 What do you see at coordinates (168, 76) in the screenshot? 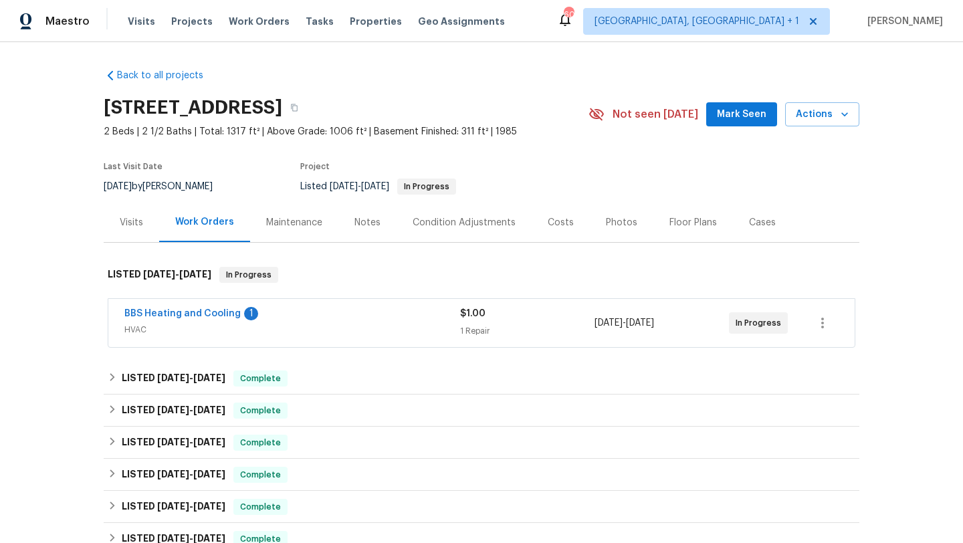
I see `a: Back to all projects` at bounding box center [168, 76].